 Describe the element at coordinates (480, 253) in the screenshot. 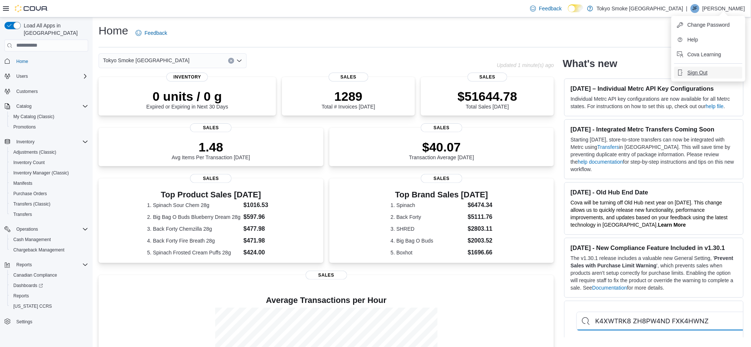

I see `dd: $1696.66` at that location.